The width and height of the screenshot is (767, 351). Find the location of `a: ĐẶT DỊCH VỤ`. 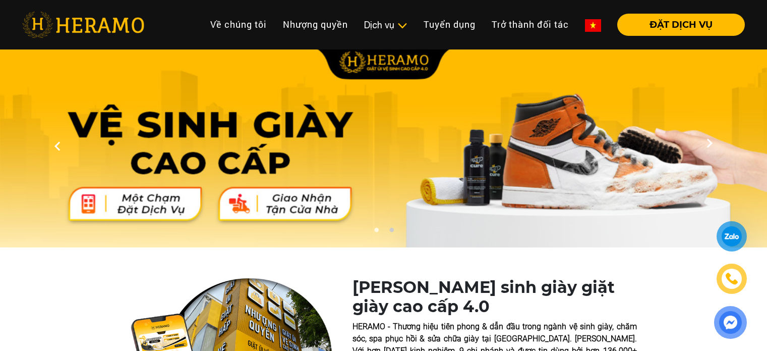

a: ĐẶT DỊCH VỤ is located at coordinates (677, 25).